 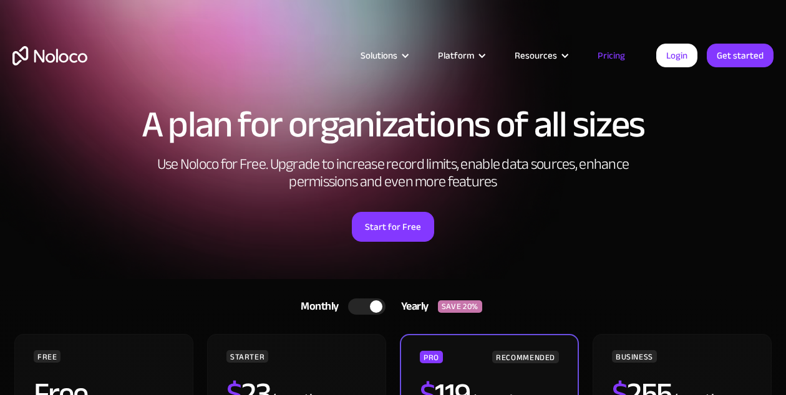 I want to click on div: Yearly, so click(x=412, y=307).